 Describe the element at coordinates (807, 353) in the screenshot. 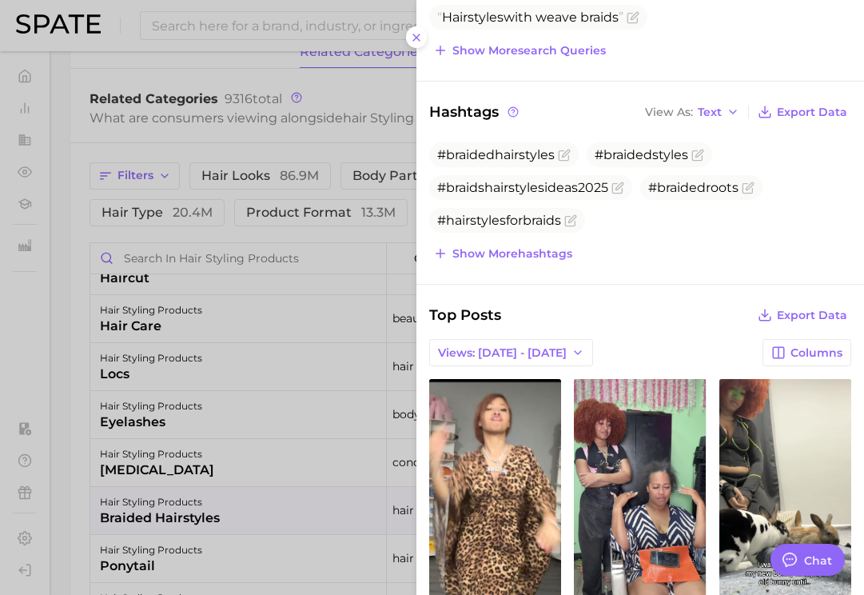

I see `button: Columns` at that location.